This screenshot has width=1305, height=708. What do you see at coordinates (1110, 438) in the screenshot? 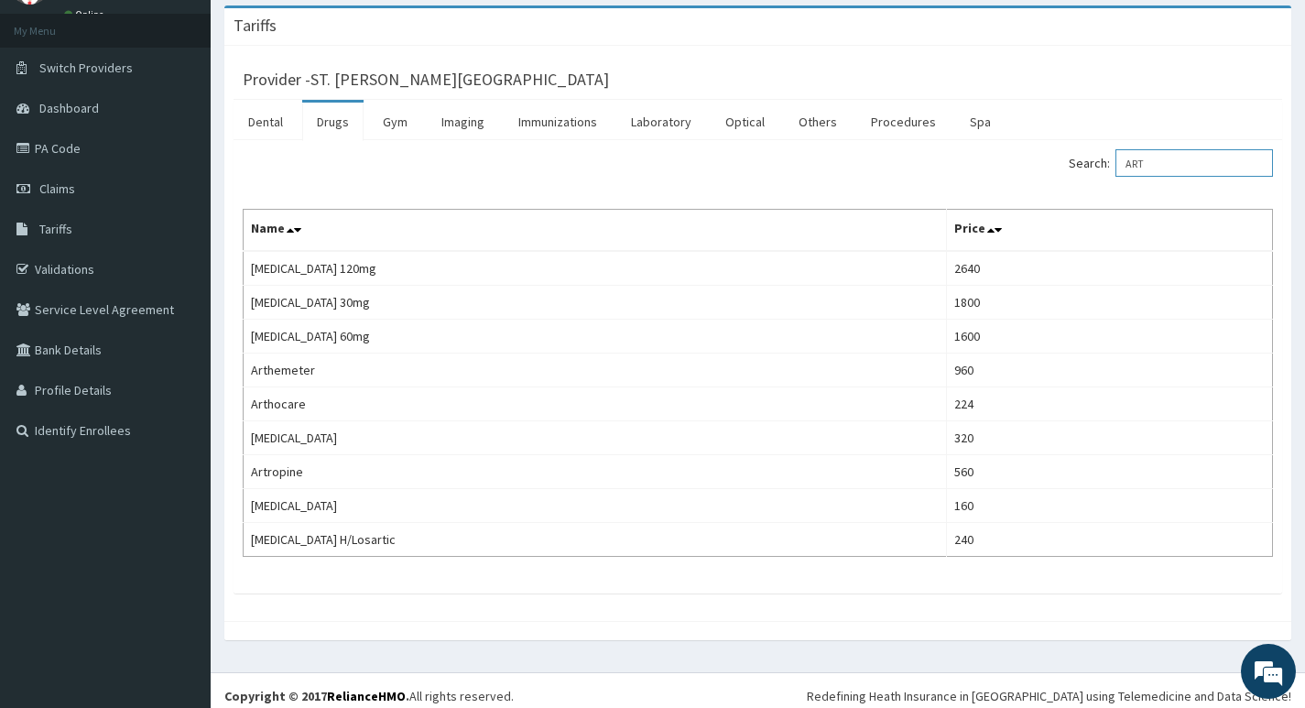
I see `td: 320` at bounding box center [1110, 438].